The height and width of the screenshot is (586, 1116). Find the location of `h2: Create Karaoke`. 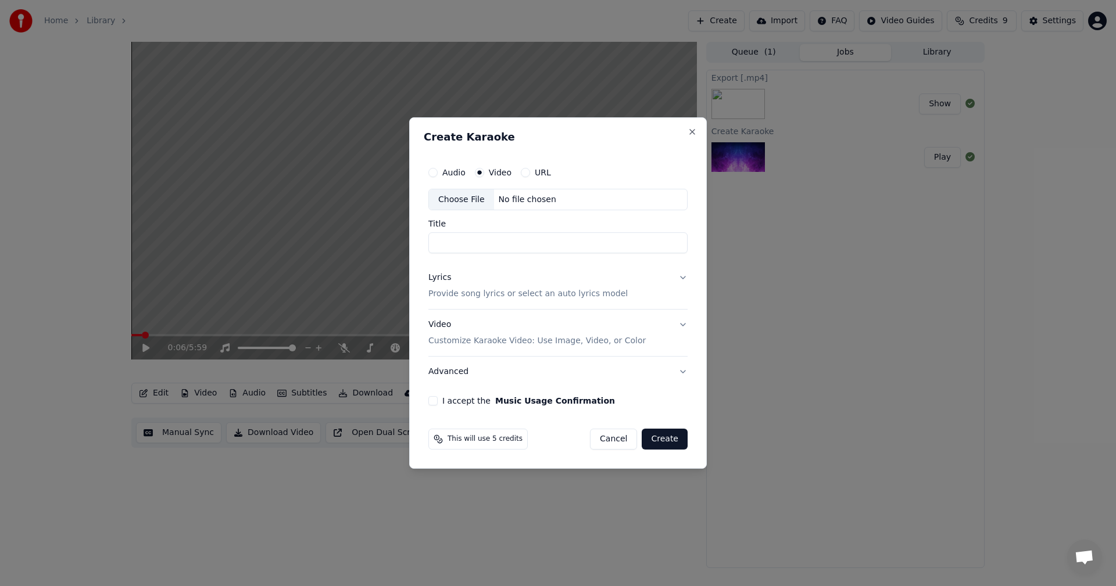

h2: Create Karaoke is located at coordinates (558, 137).